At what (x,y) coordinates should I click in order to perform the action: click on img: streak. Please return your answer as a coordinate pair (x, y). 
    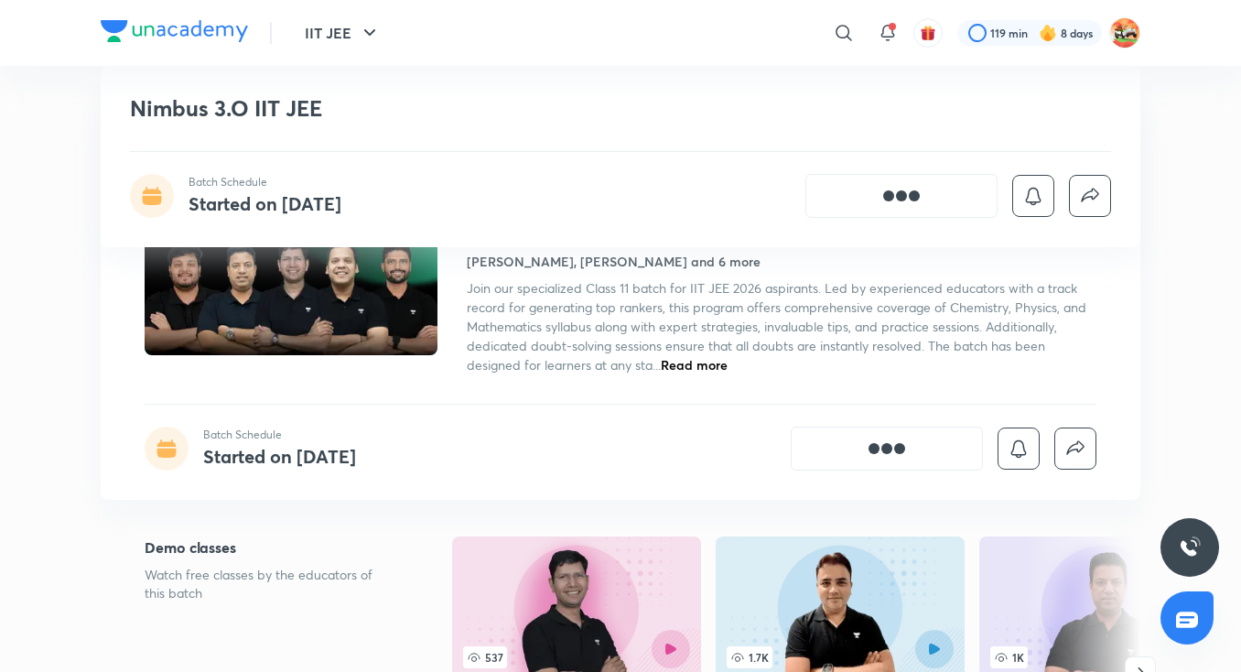
    Looking at the image, I should click on (1048, 33).